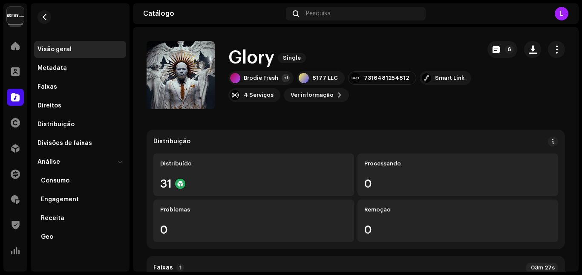 The image size is (582, 275). I want to click on re-m-nav-item: Distribuição, so click(80, 124).